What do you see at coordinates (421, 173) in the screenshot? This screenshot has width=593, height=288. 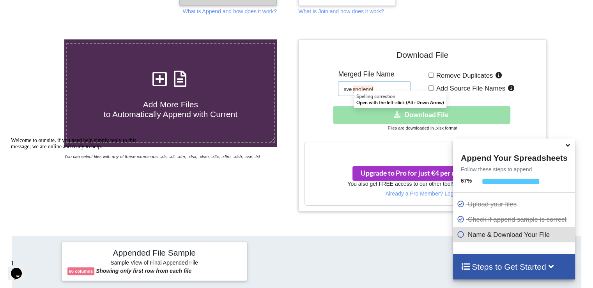 I see `button: Upgrade to Pro for just €4 per monthsmile` at bounding box center [421, 173].